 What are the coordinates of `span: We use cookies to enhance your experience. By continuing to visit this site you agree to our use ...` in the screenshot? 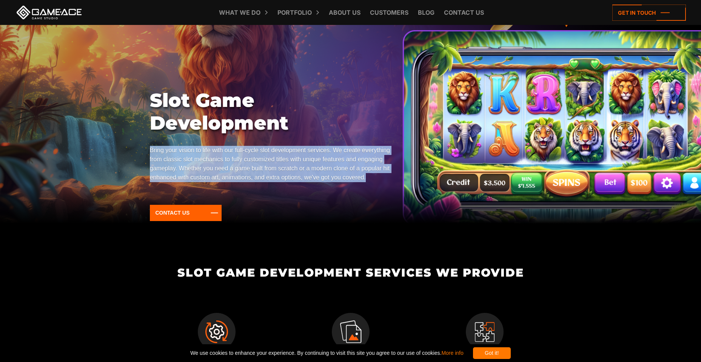 It's located at (327, 353).